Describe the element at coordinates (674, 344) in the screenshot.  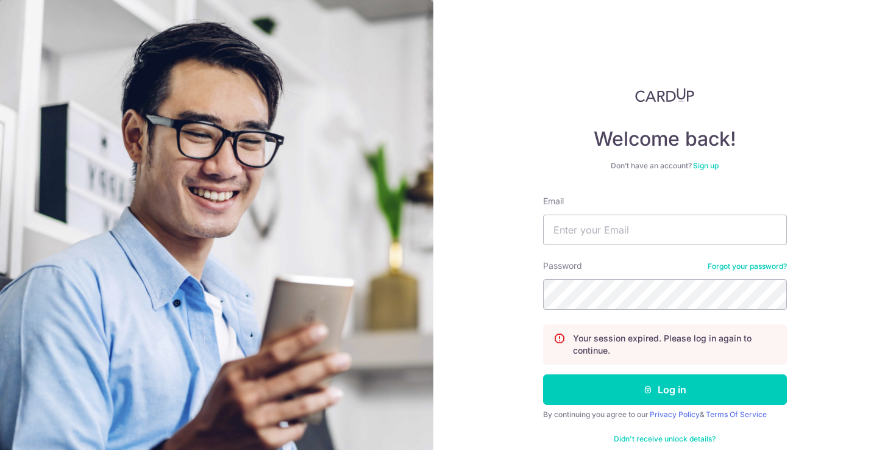
I see `p: Your session expired. Please log in again to continue.` at that location.